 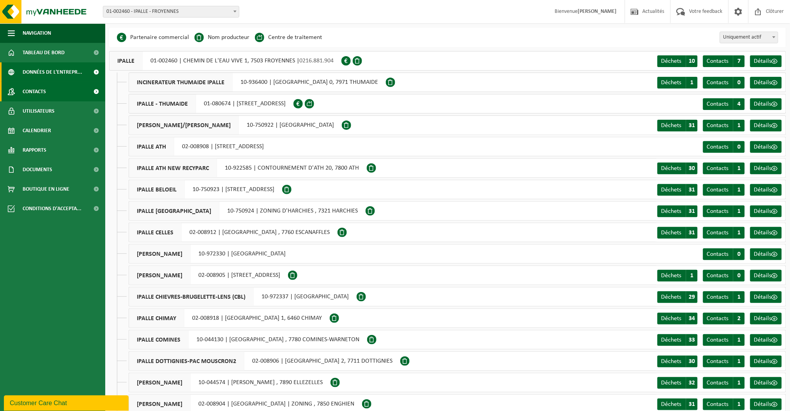 What do you see at coordinates (692, 383) in the screenshot?
I see `span: 32` at bounding box center [692, 383].